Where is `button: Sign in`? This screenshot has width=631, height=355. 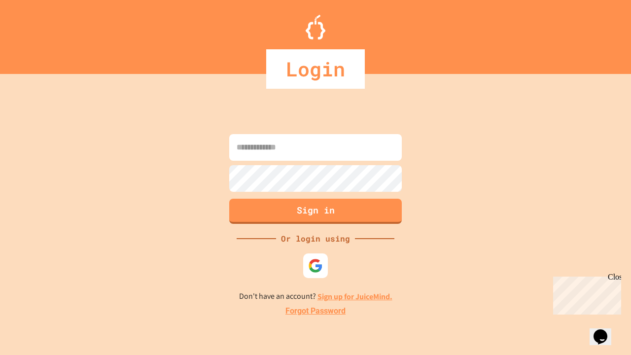 button: Sign in is located at coordinates (316, 211).